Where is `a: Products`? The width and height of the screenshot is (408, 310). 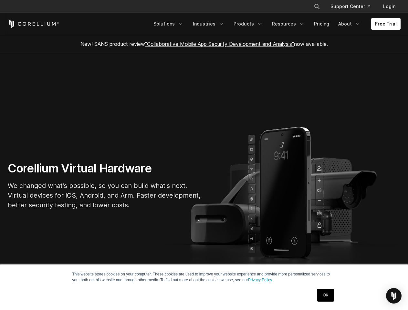
a: Products is located at coordinates (248, 24).